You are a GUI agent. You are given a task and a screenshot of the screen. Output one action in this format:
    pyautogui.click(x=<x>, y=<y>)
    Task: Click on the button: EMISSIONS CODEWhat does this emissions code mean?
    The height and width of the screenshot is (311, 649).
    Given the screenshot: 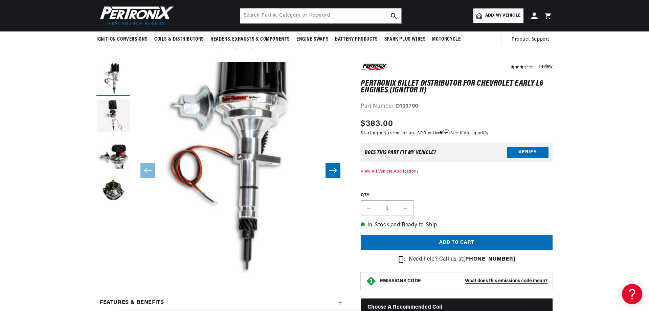 What is the action you would take?
    pyautogui.click(x=464, y=281)
    